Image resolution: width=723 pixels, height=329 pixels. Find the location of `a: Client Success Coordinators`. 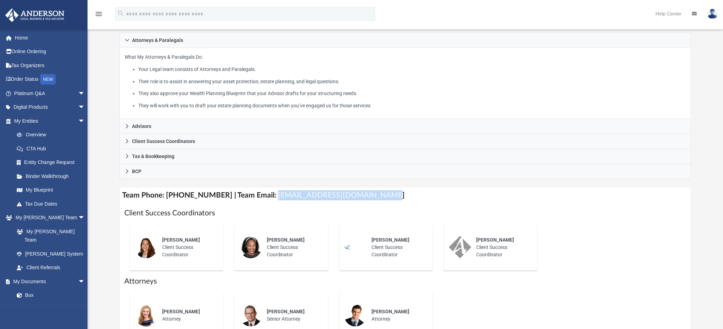

a: Client Success Coordinators is located at coordinates (405, 141).